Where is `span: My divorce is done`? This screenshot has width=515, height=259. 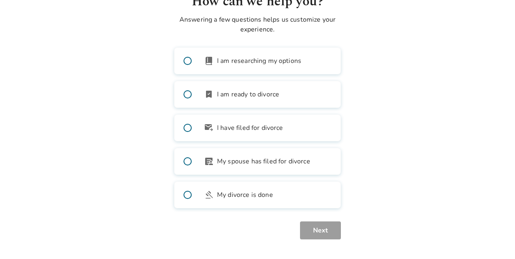
span: My divorce is done is located at coordinates (245, 195).